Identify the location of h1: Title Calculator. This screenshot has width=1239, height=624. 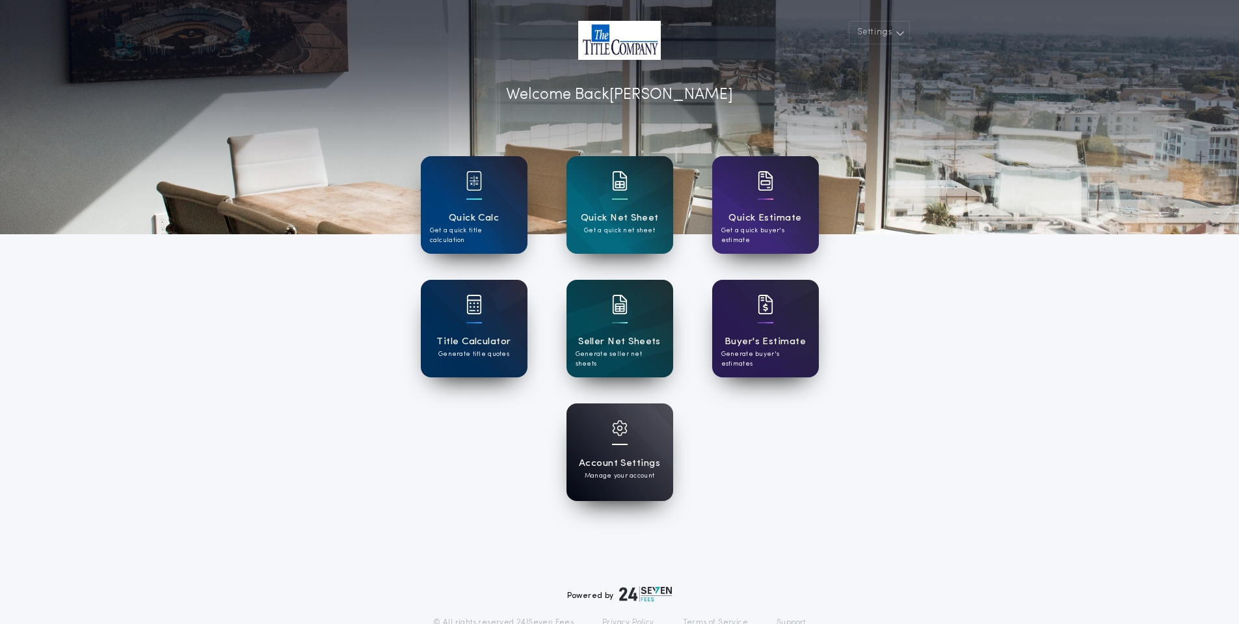
(473, 341).